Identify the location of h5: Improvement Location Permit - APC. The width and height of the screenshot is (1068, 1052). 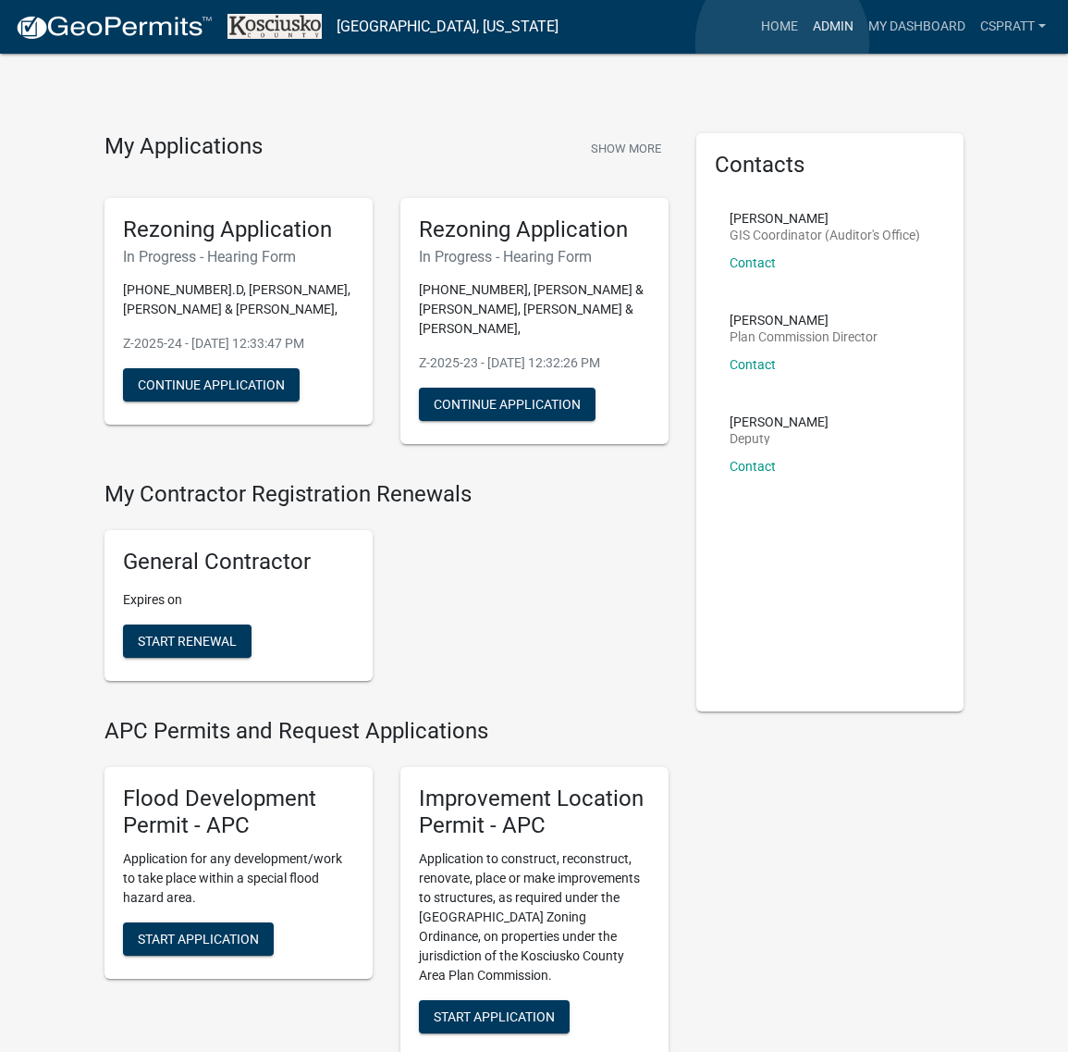
(535, 812).